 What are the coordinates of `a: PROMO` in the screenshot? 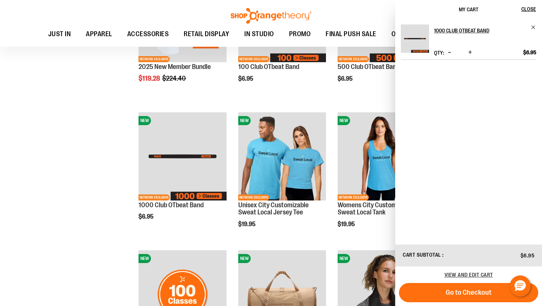 It's located at (300, 34).